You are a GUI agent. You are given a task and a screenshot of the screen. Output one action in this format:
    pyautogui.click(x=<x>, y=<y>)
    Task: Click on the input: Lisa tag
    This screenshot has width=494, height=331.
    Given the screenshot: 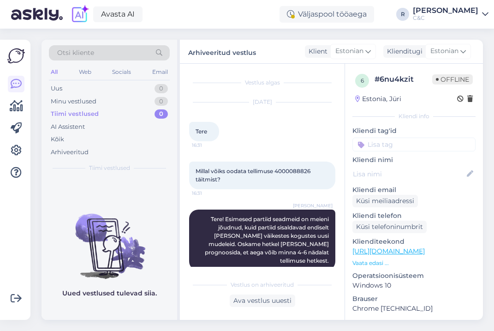 What is the action you would take?
    pyautogui.click(x=414, y=144)
    